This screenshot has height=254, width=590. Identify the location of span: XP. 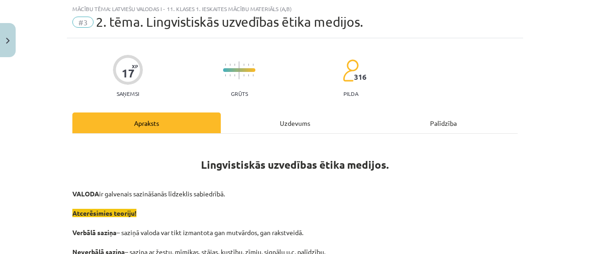
(135, 66).